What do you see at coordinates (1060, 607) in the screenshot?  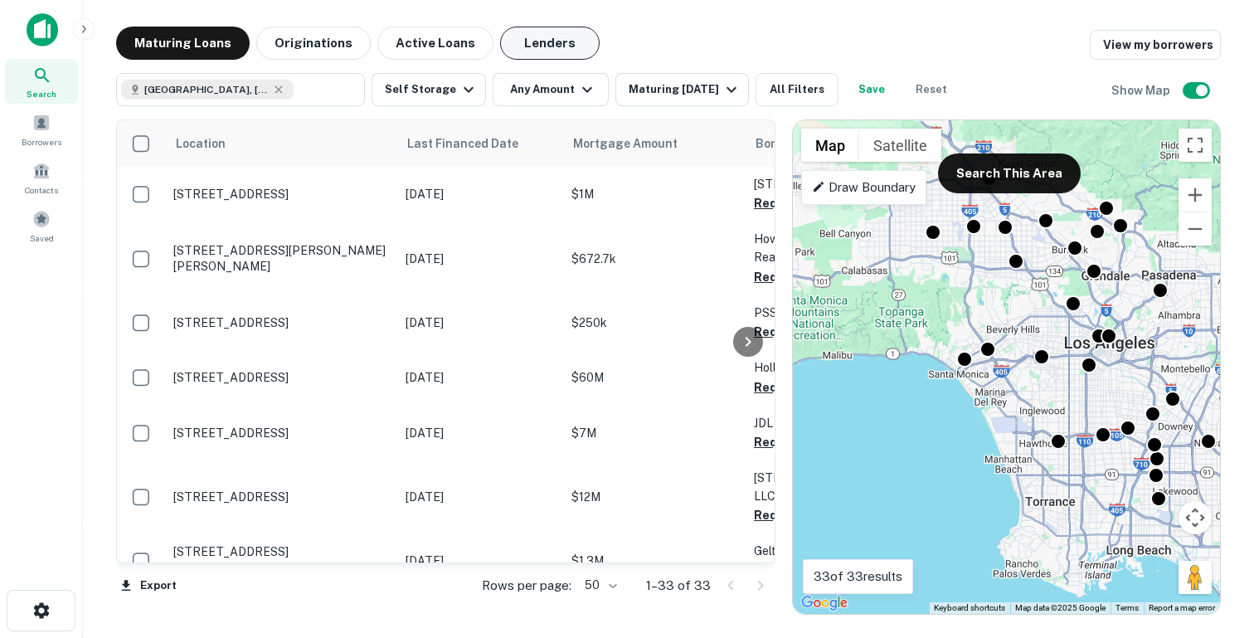 I see `span: Map data ©2025 Google` at bounding box center [1060, 607].